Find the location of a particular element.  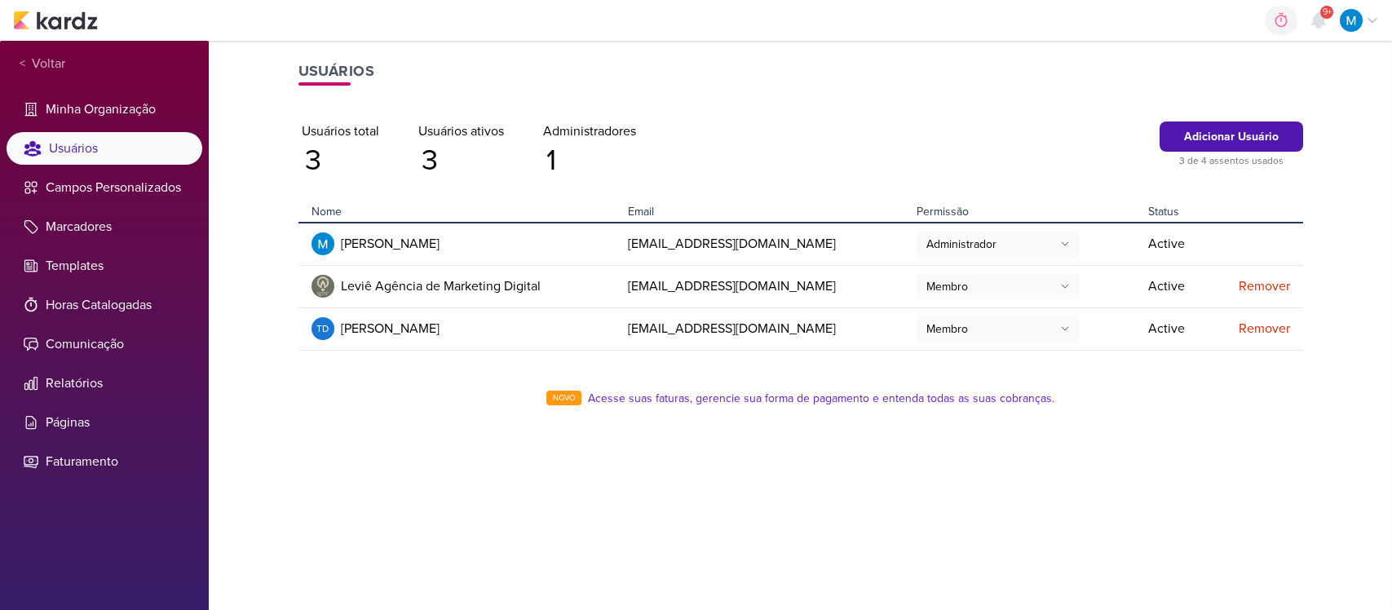

div: Usuários total is located at coordinates (340, 131).